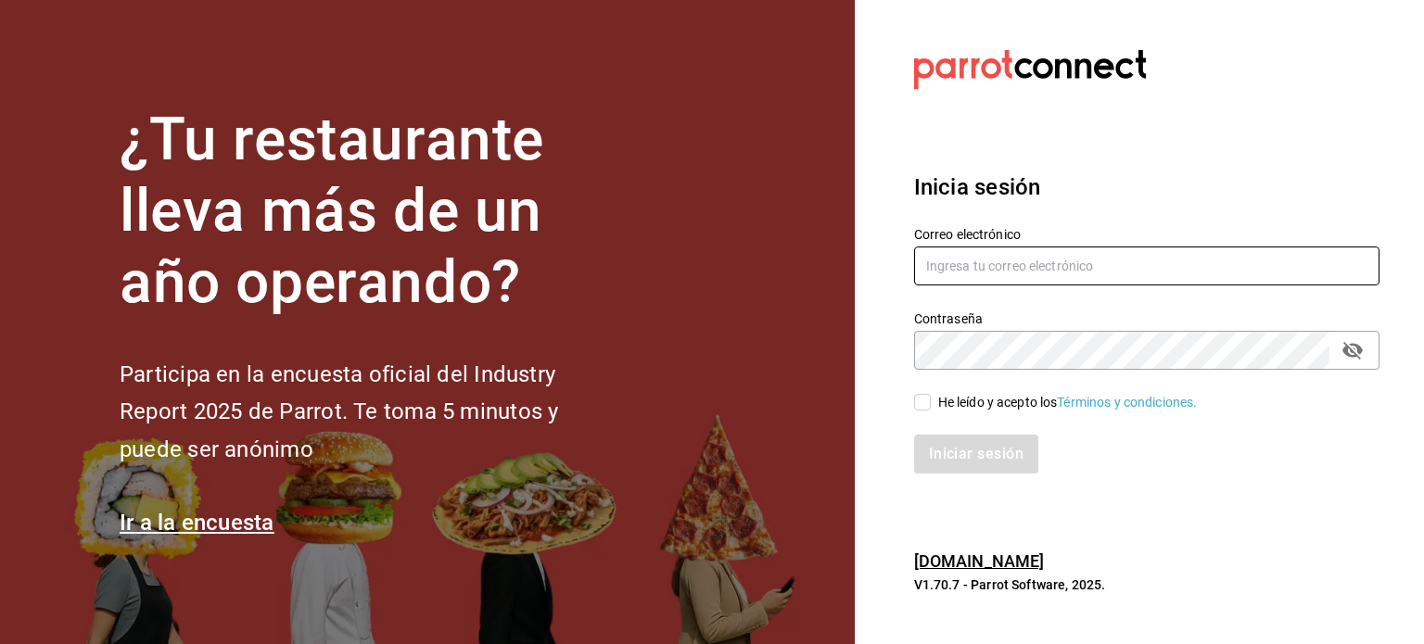 This screenshot has width=1424, height=644. I want to click on label: Contraseña, so click(1147, 319).